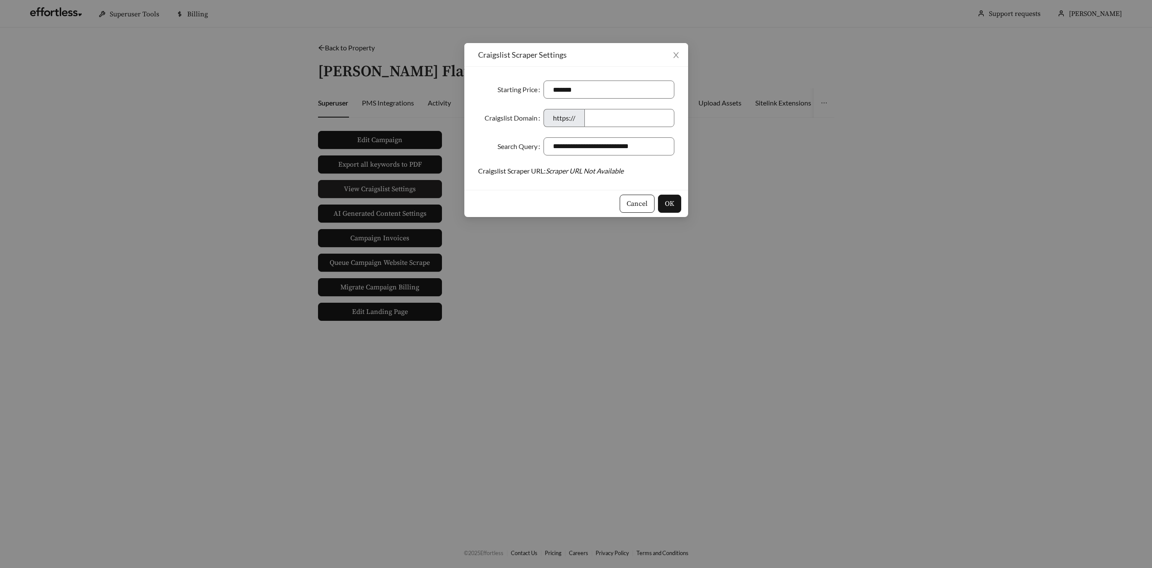 This screenshot has height=568, width=1152. I want to click on button: Cancel, so click(637, 204).